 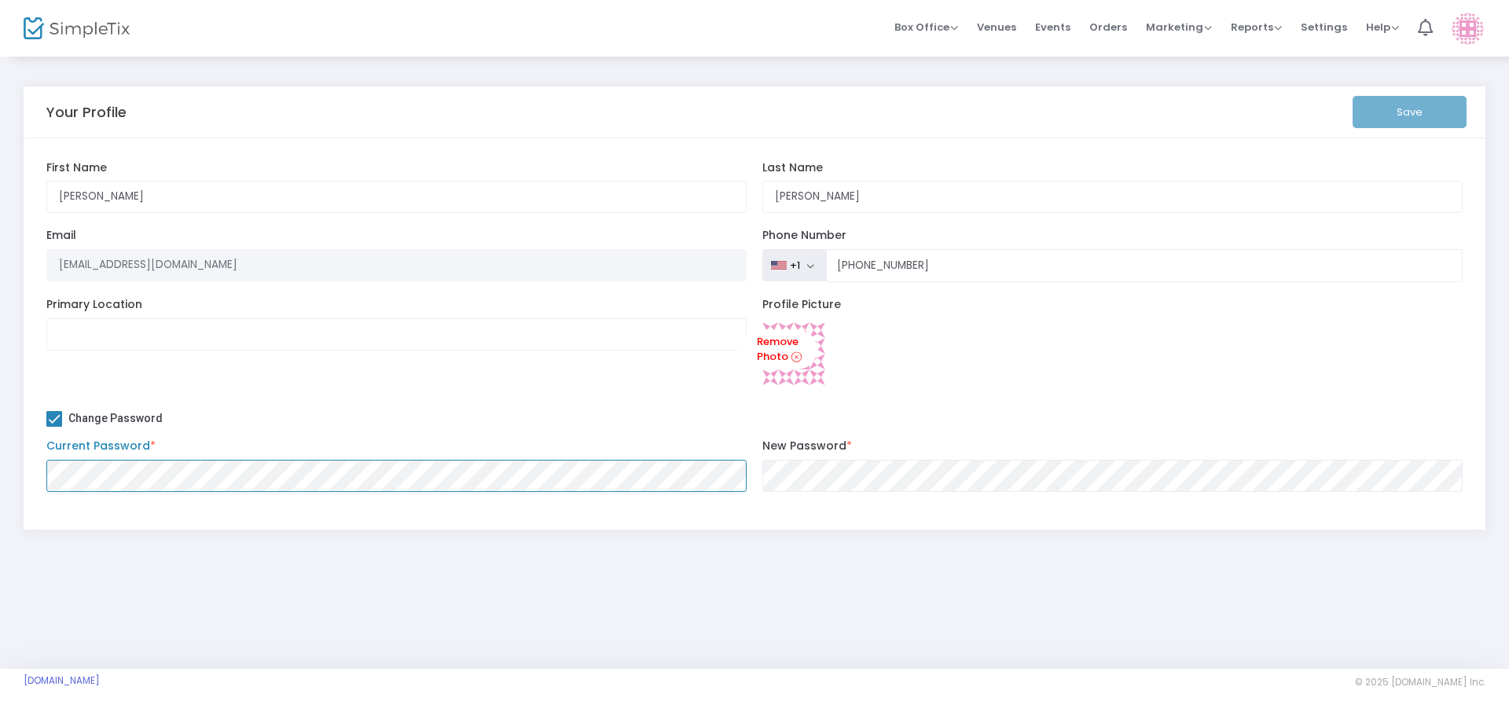 What do you see at coordinates (116, 418) in the screenshot?
I see `span: Change Password` at bounding box center [116, 418].